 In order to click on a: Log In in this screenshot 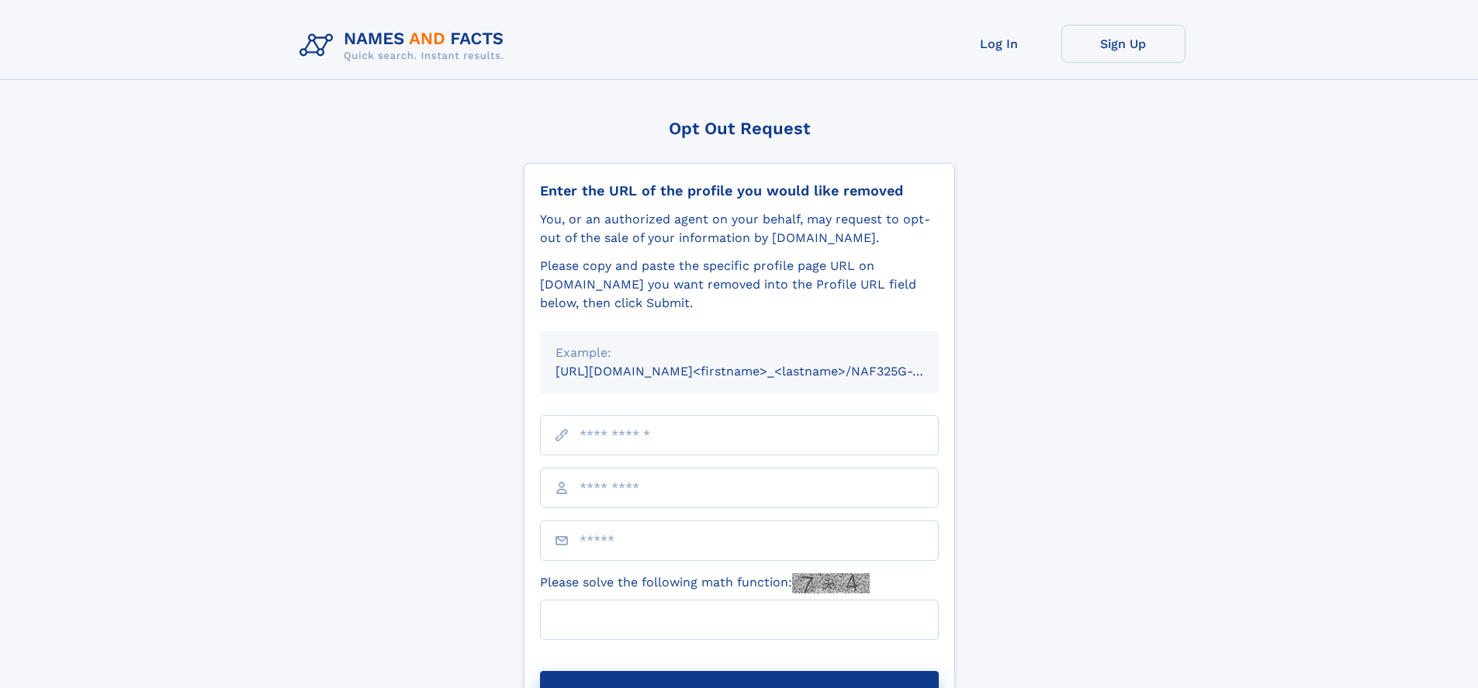, I will do `click(999, 43)`.